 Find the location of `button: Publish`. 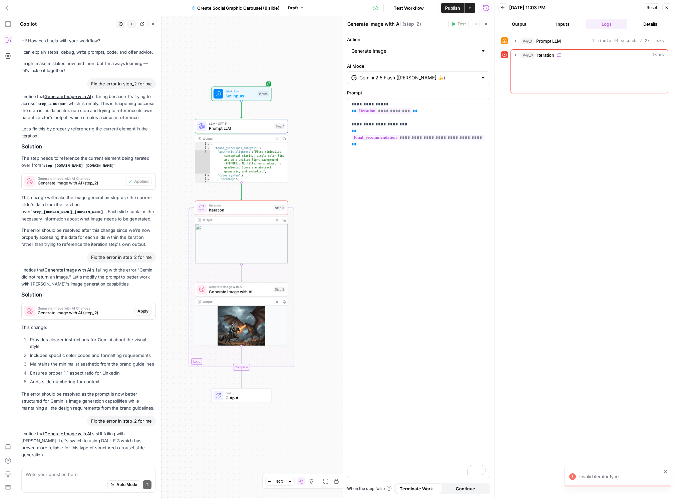

button: Publish is located at coordinates (452, 8).